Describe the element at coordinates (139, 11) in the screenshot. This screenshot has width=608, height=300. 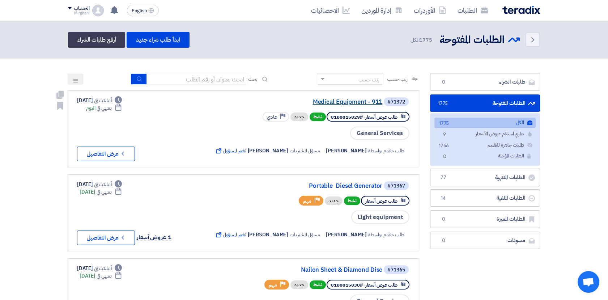
I see `span: English` at that location.